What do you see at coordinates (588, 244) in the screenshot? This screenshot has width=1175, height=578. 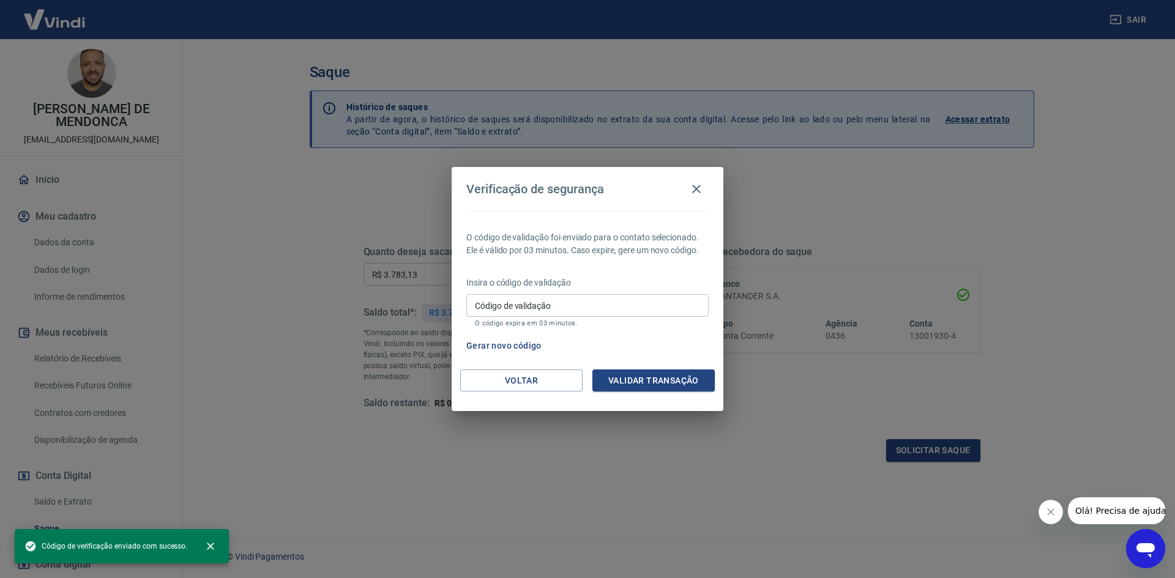 I see `p: O código de validação foi enviado para o contato selecionado. Ele é válido por 03 minutos. Caso e...` at bounding box center [588, 244].